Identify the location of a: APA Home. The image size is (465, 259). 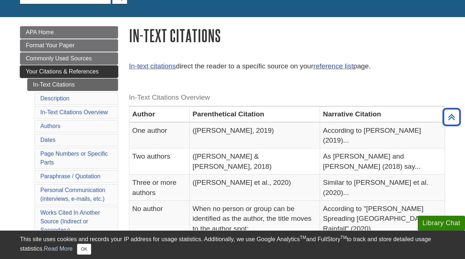
(69, 32).